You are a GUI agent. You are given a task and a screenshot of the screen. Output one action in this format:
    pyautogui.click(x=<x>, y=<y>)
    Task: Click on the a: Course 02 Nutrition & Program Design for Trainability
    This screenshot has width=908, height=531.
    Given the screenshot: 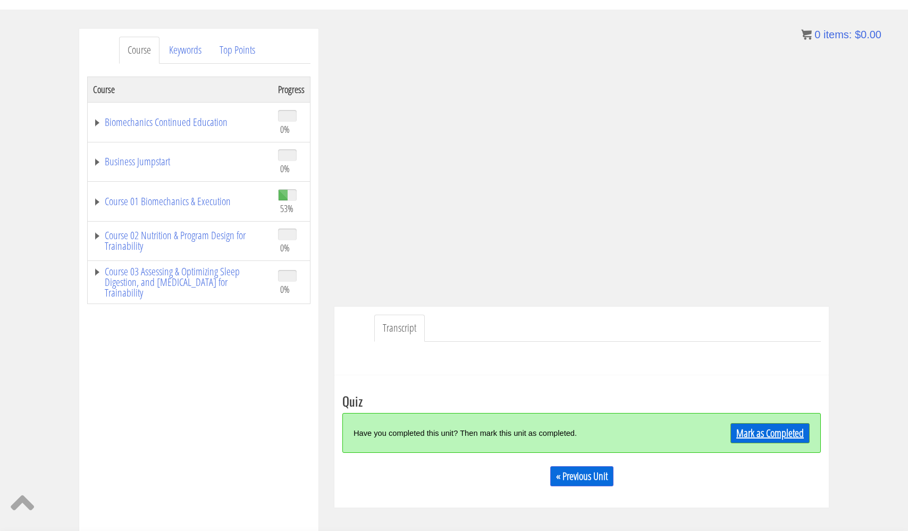 What is the action you would take?
    pyautogui.click(x=180, y=241)
    